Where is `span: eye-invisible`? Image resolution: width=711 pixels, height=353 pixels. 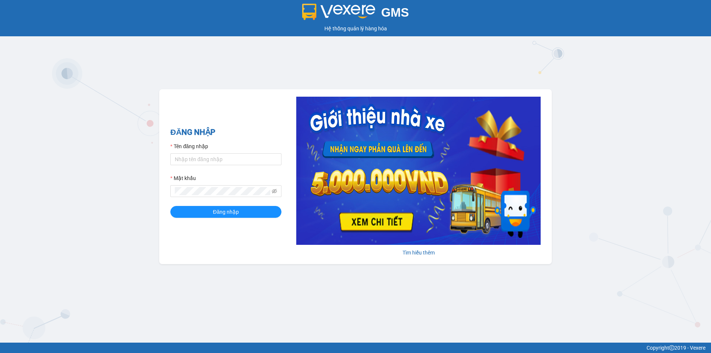
span: eye-invisible is located at coordinates (274, 191).